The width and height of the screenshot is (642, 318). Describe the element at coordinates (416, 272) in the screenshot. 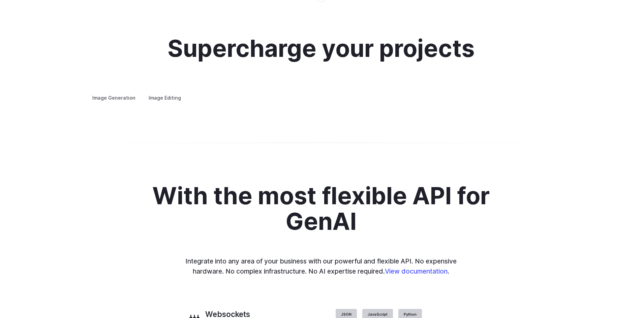

I see `a: View documentation` at that location.